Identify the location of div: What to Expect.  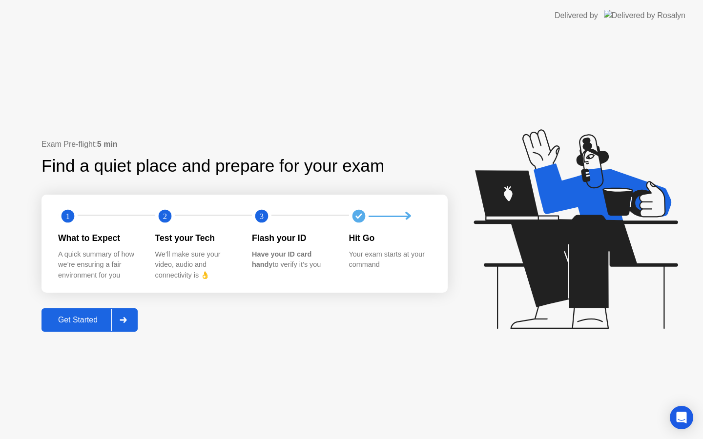
(99, 238).